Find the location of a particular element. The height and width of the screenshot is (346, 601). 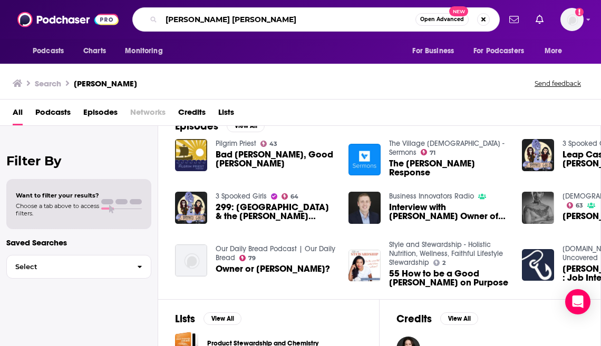

button: Select is located at coordinates (79, 267).